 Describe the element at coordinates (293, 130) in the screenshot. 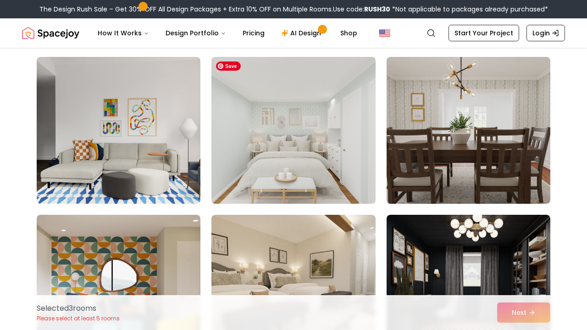

I see `img: Room room-14` at that location.